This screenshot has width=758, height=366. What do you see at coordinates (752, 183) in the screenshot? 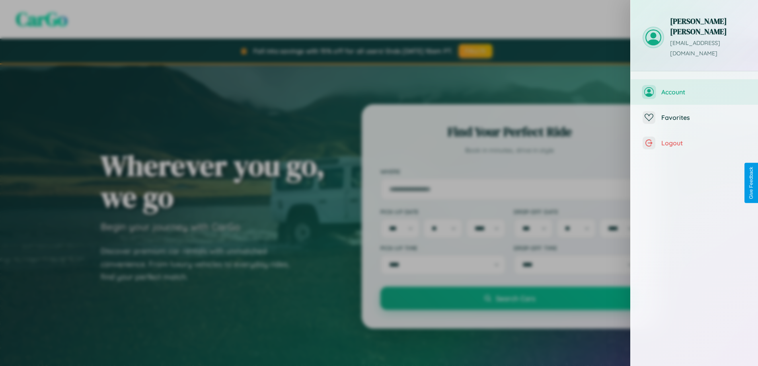
I see `div: Give Feedback` at bounding box center [752, 183].